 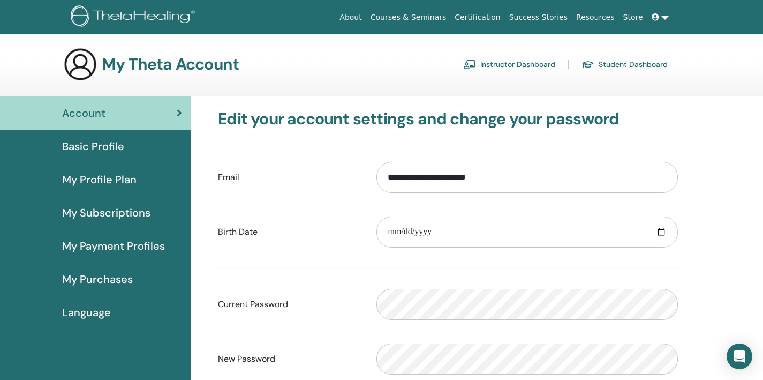 What do you see at coordinates (289, 177) in the screenshot?
I see `label: Email` at bounding box center [289, 177].